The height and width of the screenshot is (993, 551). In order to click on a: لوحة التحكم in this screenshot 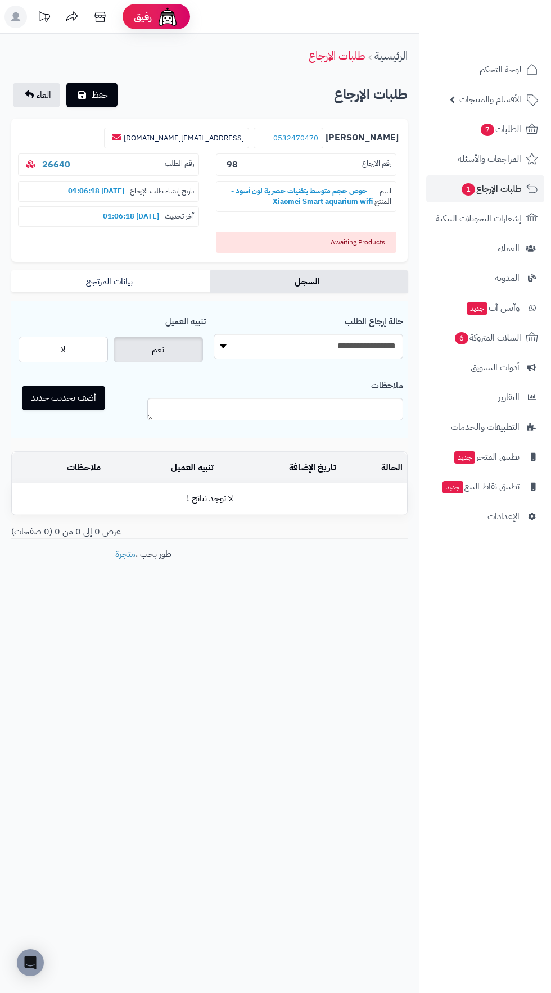, I will do `click(485, 70)`.